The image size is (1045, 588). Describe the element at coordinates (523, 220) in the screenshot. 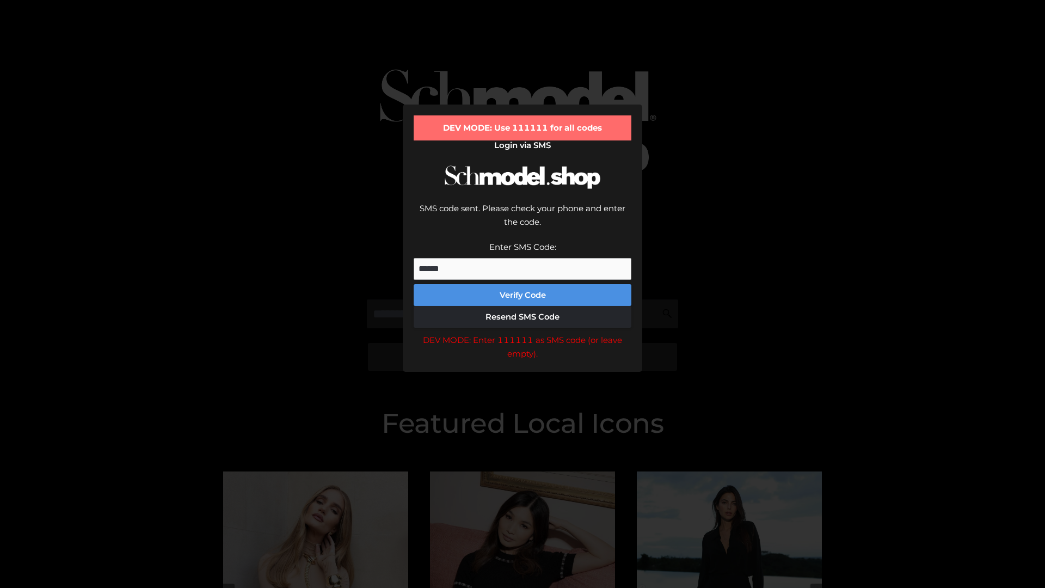

I see `div: SMS code sent. Please check your phone and enter the code.` at that location.